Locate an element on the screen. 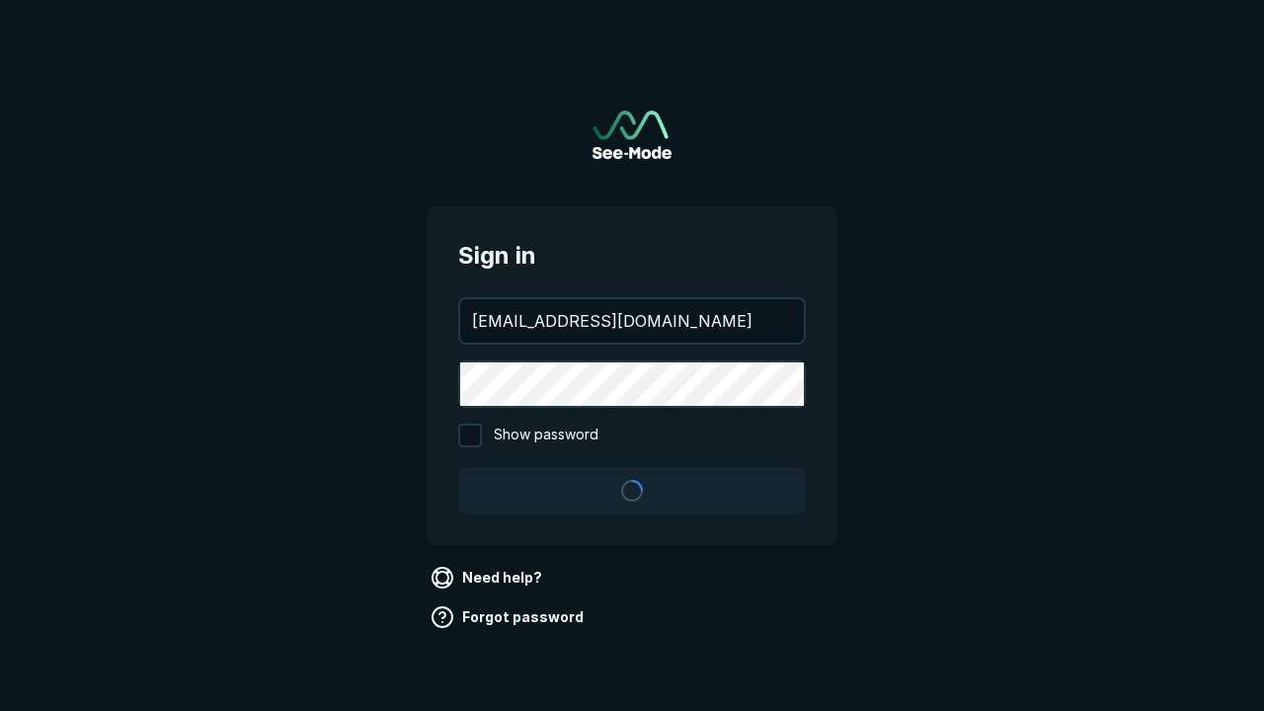  input: your@email.com is located at coordinates (632, 321).